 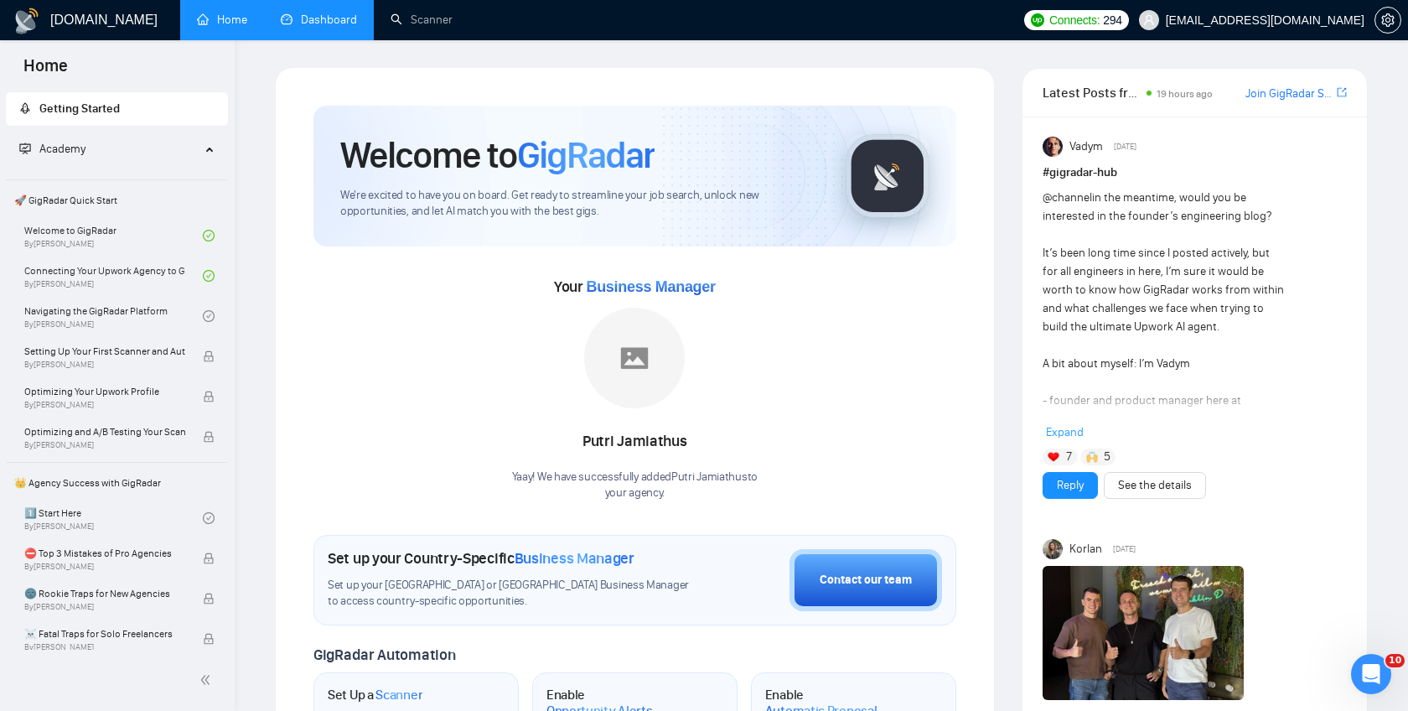 I want to click on a: Join GigRadar Slack Community, so click(x=1289, y=94).